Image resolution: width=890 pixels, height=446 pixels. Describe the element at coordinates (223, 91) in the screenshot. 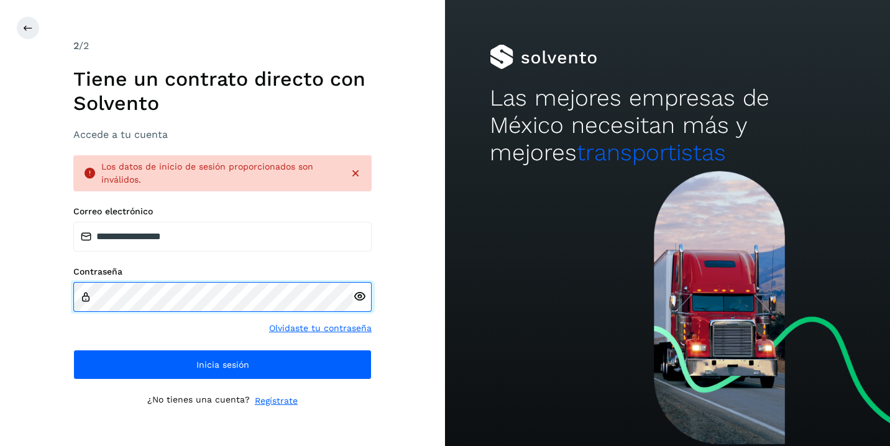

I see `h1: Tiene un contrato directo con Solvento` at that location.